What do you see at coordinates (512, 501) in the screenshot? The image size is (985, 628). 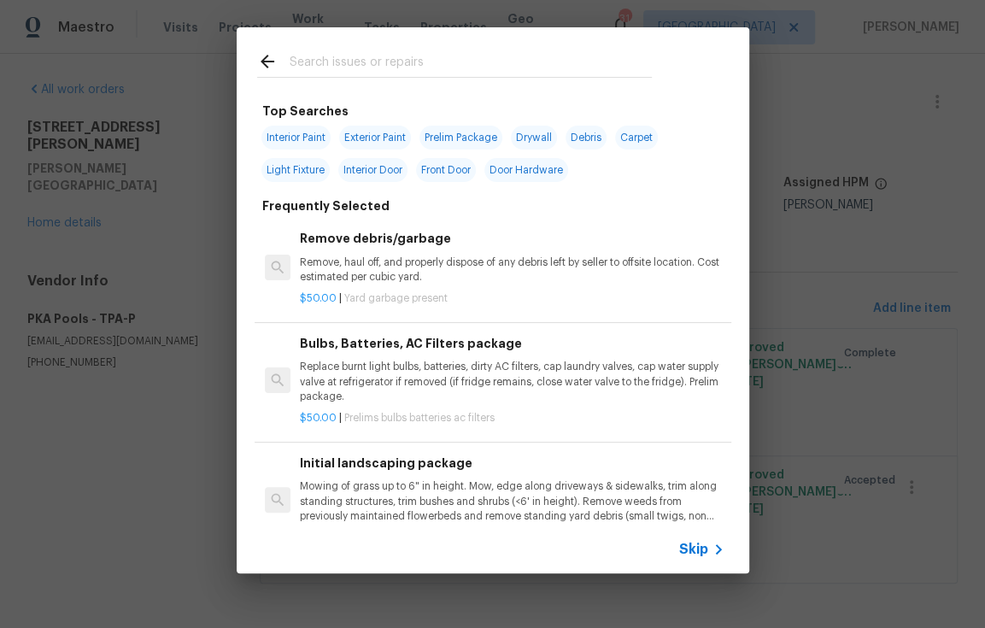 I see `p: Mowing of grass up to 6" in height. Mow, edge along driveways & sidewalks, trim along standing st...` at bounding box center [512, 501].